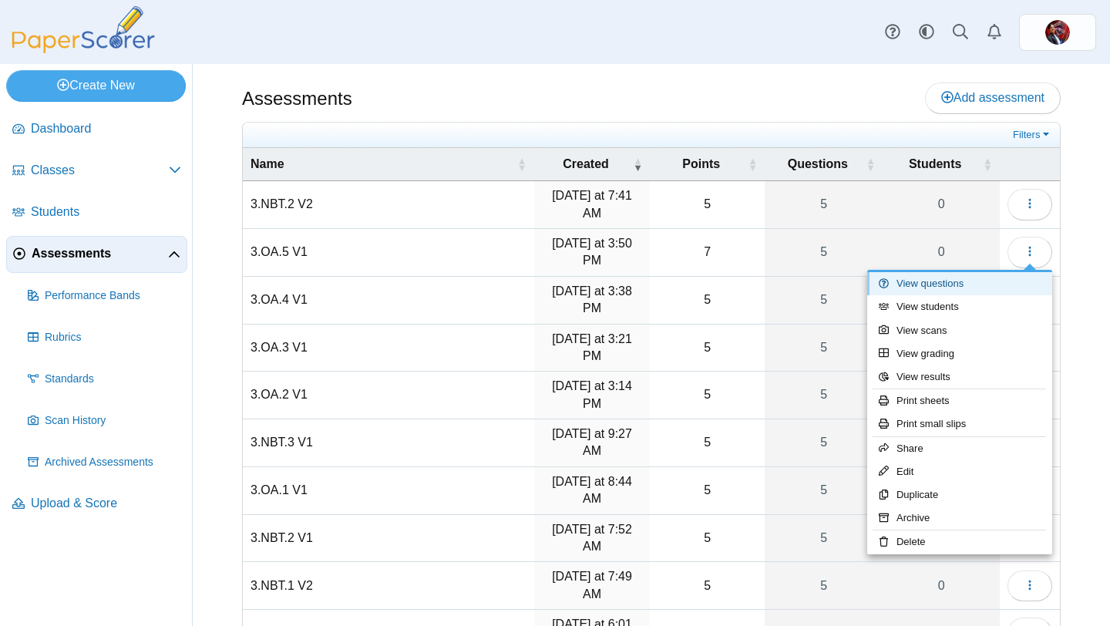 Image resolution: width=1110 pixels, height=626 pixels. I want to click on span: Upload & Score, so click(106, 504).